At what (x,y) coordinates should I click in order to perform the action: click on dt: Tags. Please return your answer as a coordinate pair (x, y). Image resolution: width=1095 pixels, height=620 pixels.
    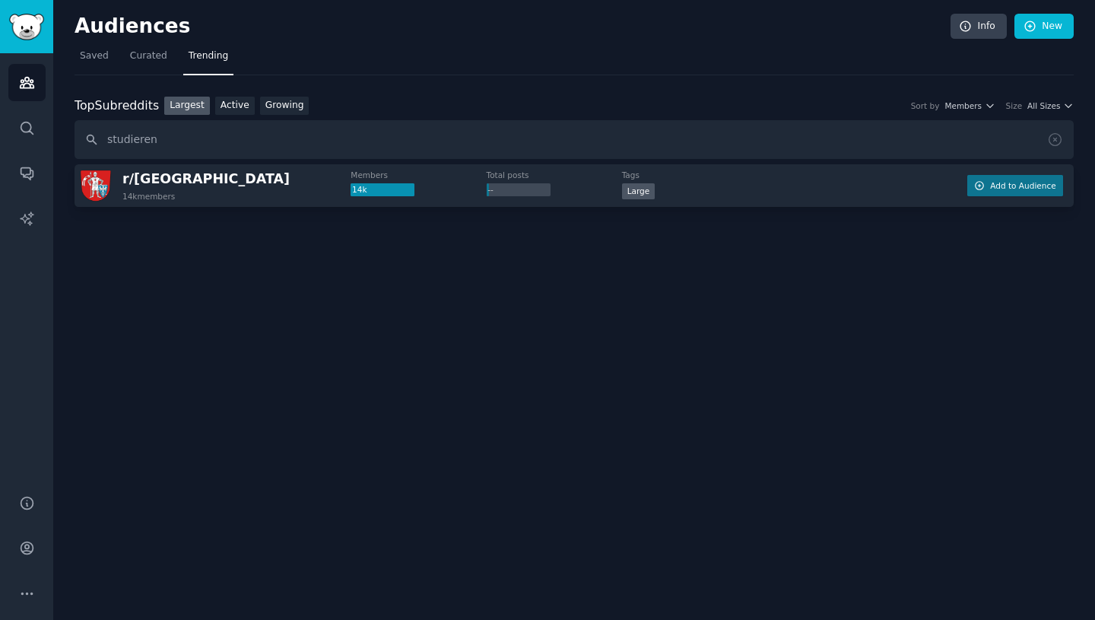
    Looking at the image, I should click on (757, 175).